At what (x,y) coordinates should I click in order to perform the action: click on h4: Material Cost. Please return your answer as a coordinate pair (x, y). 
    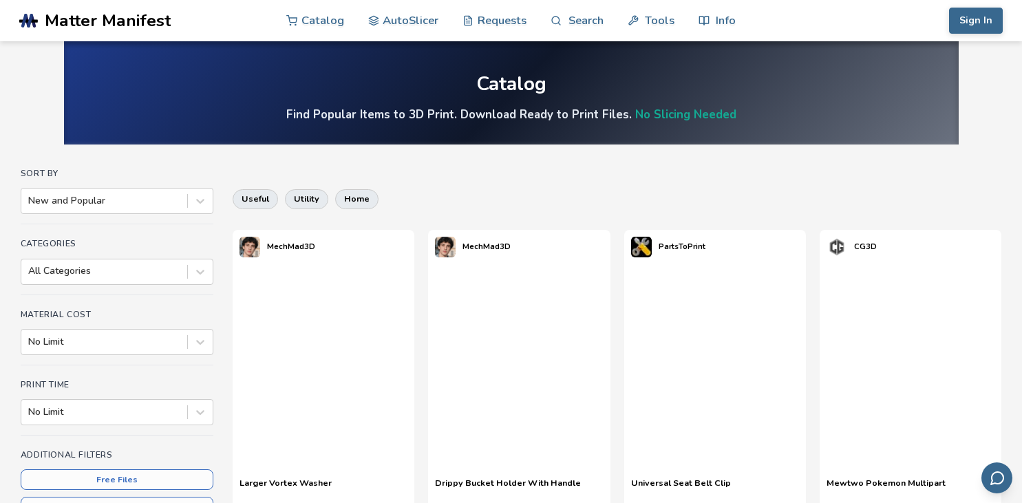
    Looking at the image, I should click on (117, 315).